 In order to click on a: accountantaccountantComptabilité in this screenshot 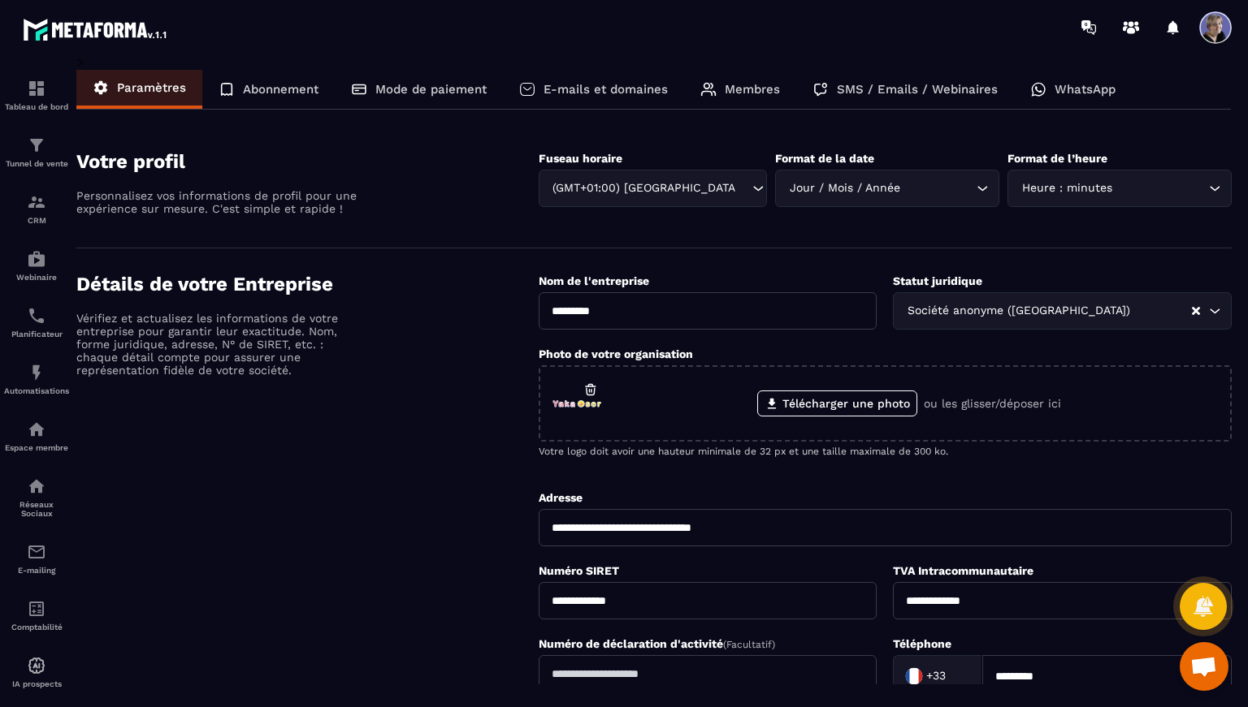, I will do `click(37, 616)`.